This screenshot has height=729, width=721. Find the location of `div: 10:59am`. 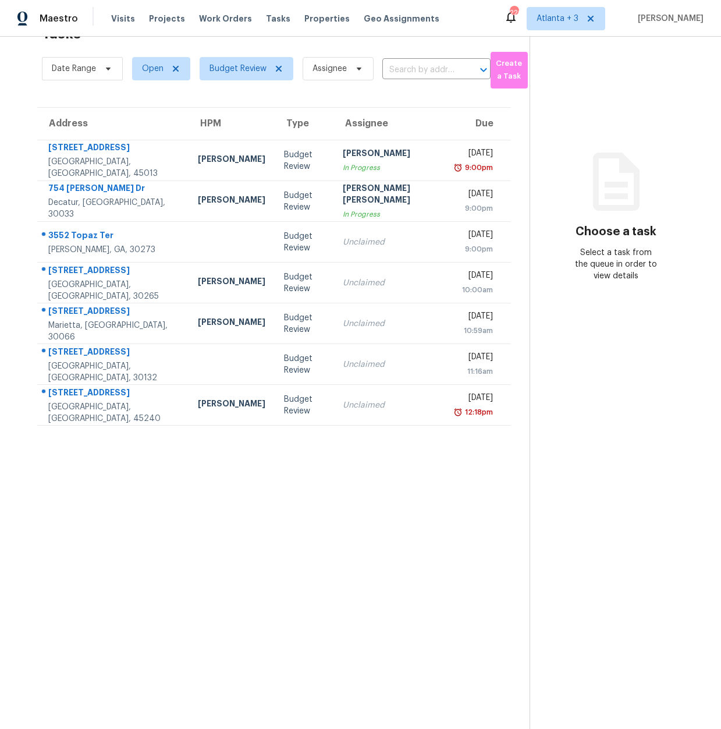

div: 10:59am is located at coordinates (475, 331).